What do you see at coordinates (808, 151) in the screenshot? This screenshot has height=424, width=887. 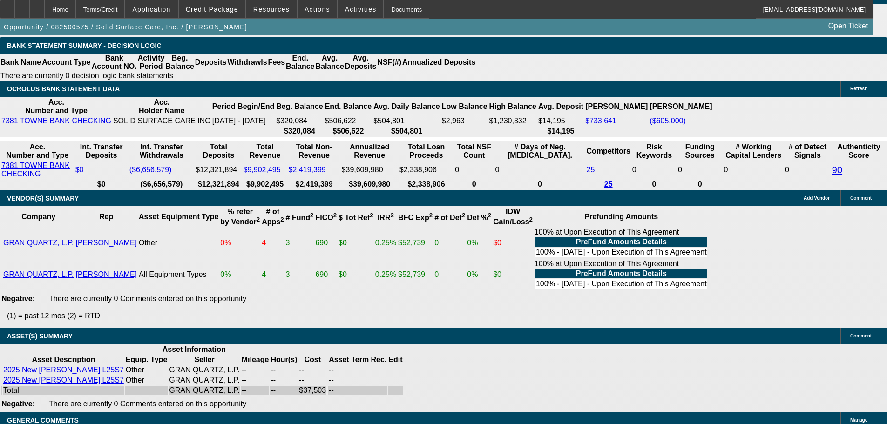 I see `th: # of Detect Signals` at bounding box center [808, 151].